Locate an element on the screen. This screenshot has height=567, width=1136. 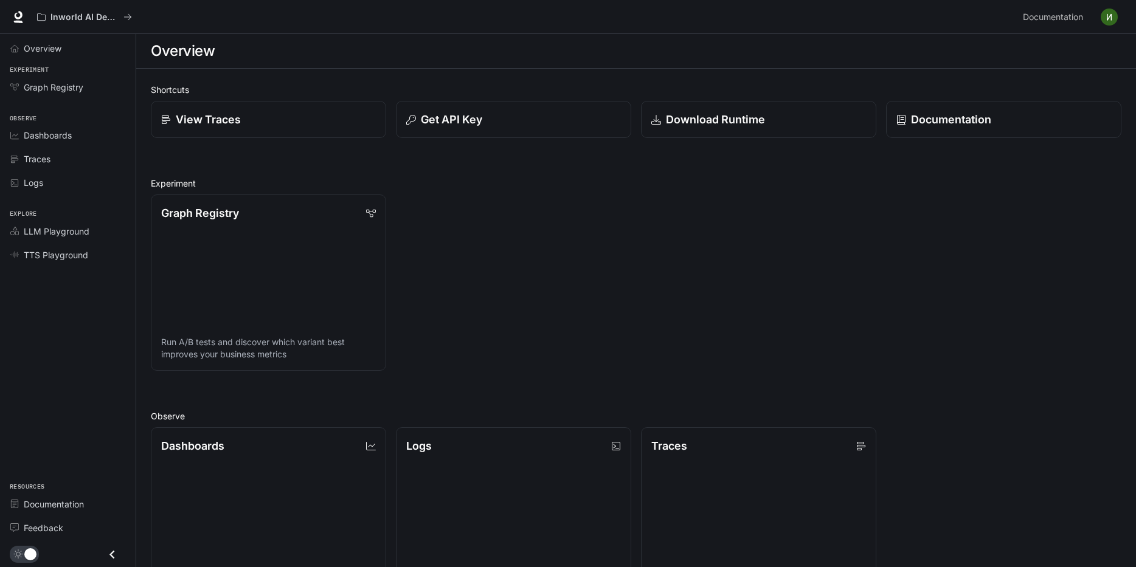
p: View Traces is located at coordinates (208, 119).